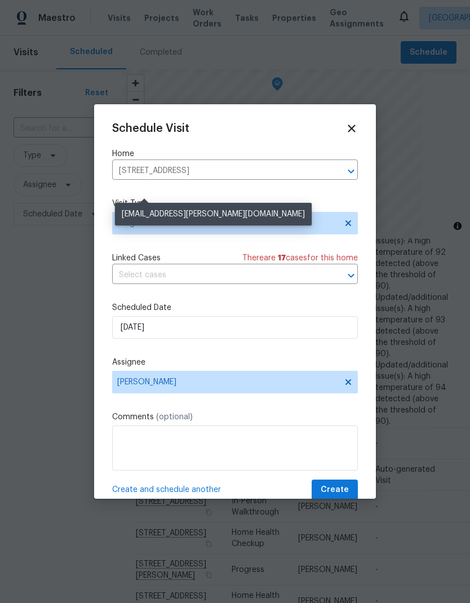  Describe the element at coordinates (219, 275) in the screenshot. I see `input: Select cases` at that location.